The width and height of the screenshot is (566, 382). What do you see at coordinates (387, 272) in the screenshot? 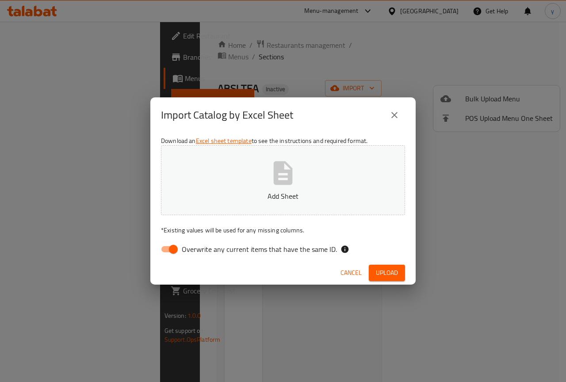
I see `button: Upload` at bounding box center [387, 272].